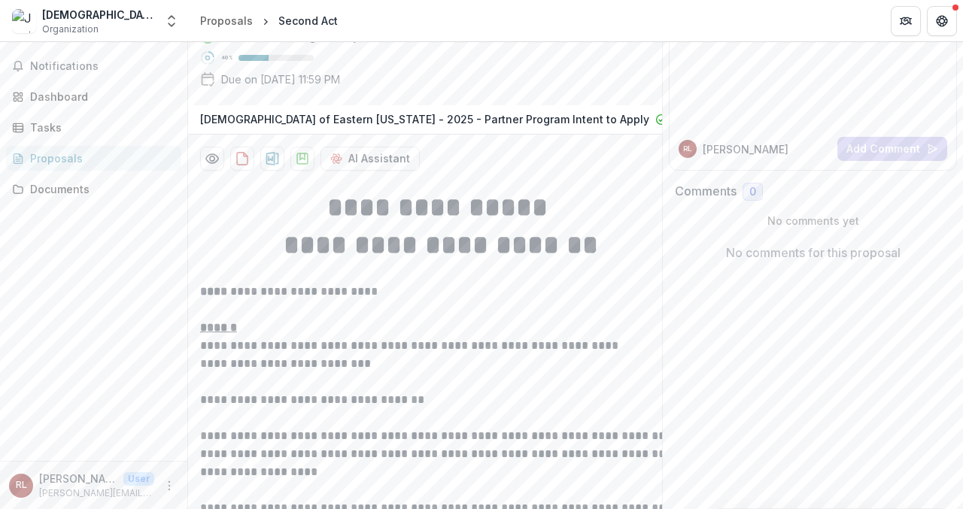  Describe the element at coordinates (308, 20) in the screenshot. I see `div: Second Act` at that location.